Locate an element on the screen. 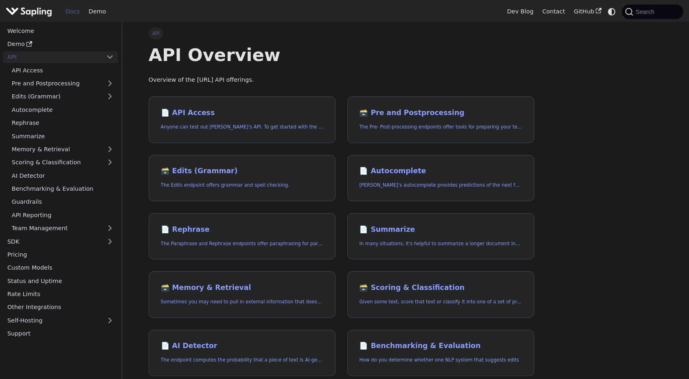 This screenshot has height=379, width=689. a: Status and Uptime is located at coordinates (60, 281).